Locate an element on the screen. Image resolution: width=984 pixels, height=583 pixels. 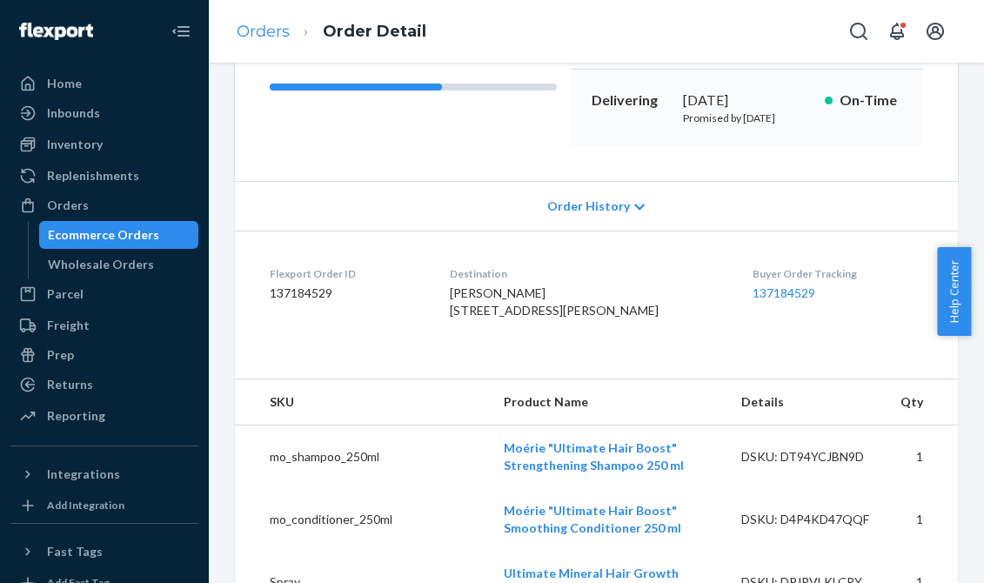
div: Inventory is located at coordinates (75, 144).